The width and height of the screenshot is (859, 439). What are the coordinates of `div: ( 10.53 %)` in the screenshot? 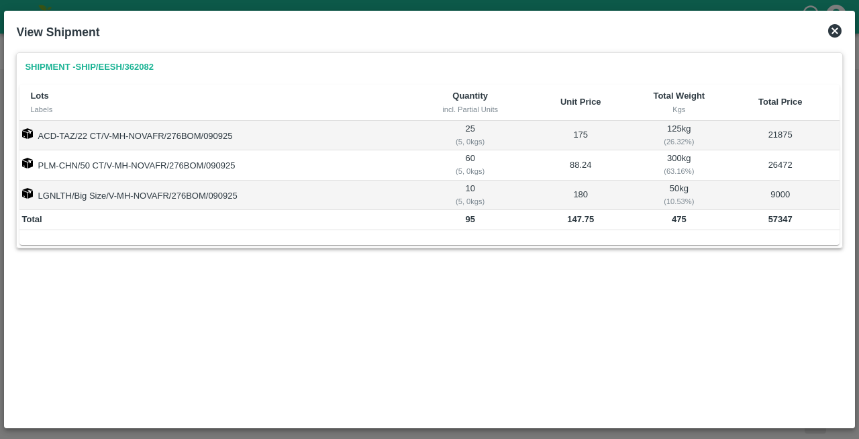 It's located at (679, 201).